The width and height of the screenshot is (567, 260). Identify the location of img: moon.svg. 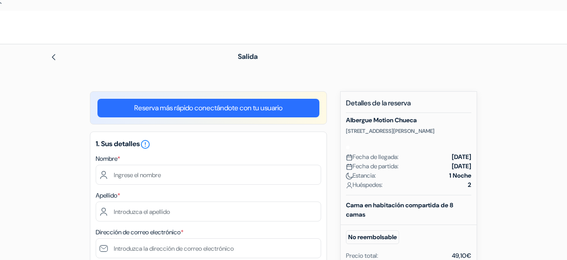
(349, 176).